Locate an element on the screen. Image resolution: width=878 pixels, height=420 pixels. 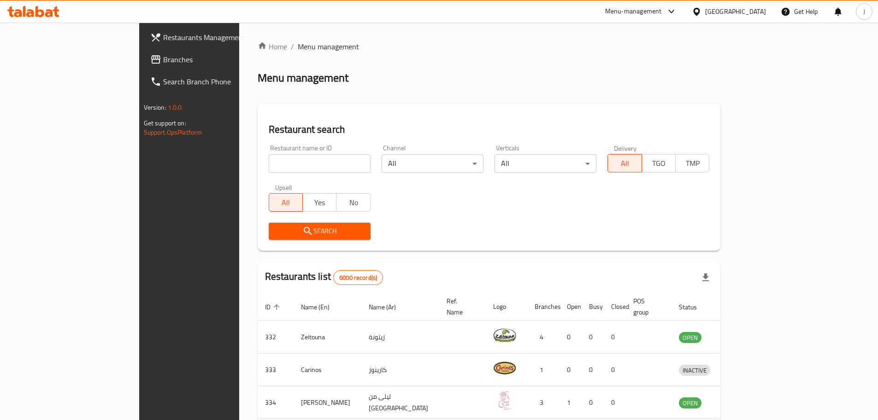
span: Get support on: is located at coordinates (165, 123).